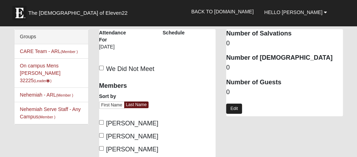  I want to click on a: CARE Team - ARL(Member ), so click(49, 51).